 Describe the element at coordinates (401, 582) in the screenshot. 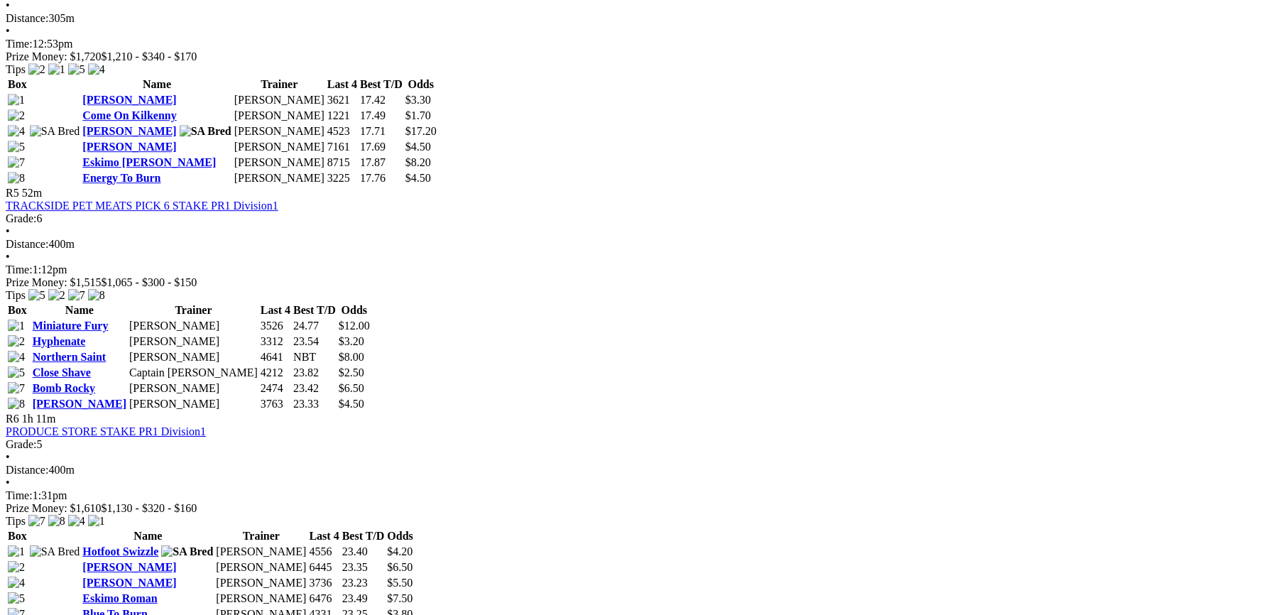

I see `span: $5.50` at that location.